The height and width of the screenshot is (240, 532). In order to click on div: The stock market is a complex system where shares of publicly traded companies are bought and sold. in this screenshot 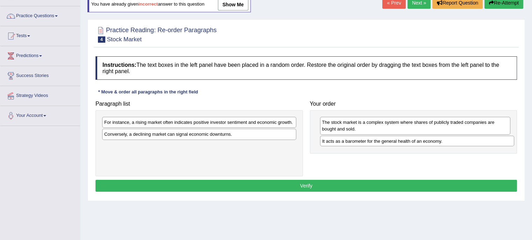, I will do `click(415, 126)`.